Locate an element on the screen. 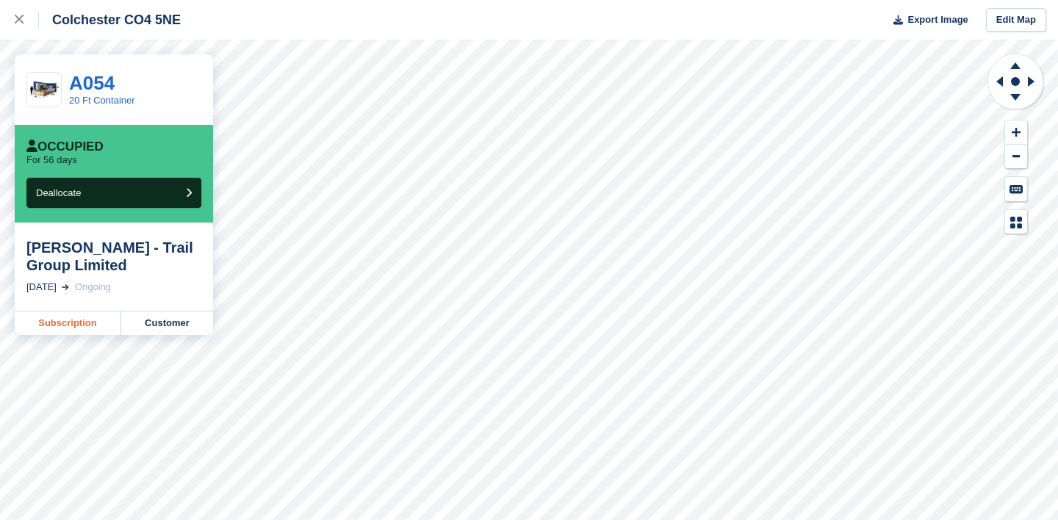  span: Deallocate is located at coordinates (58, 193).